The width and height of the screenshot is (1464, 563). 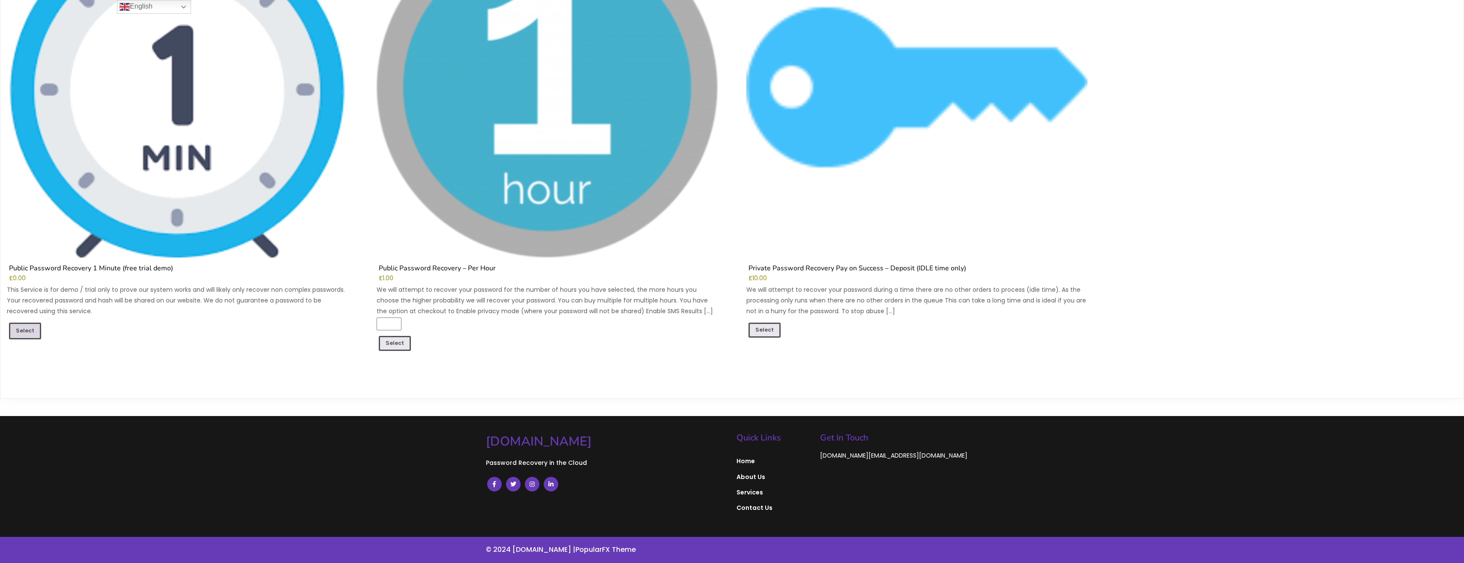 I want to click on bdi: 10.00, so click(x=757, y=278).